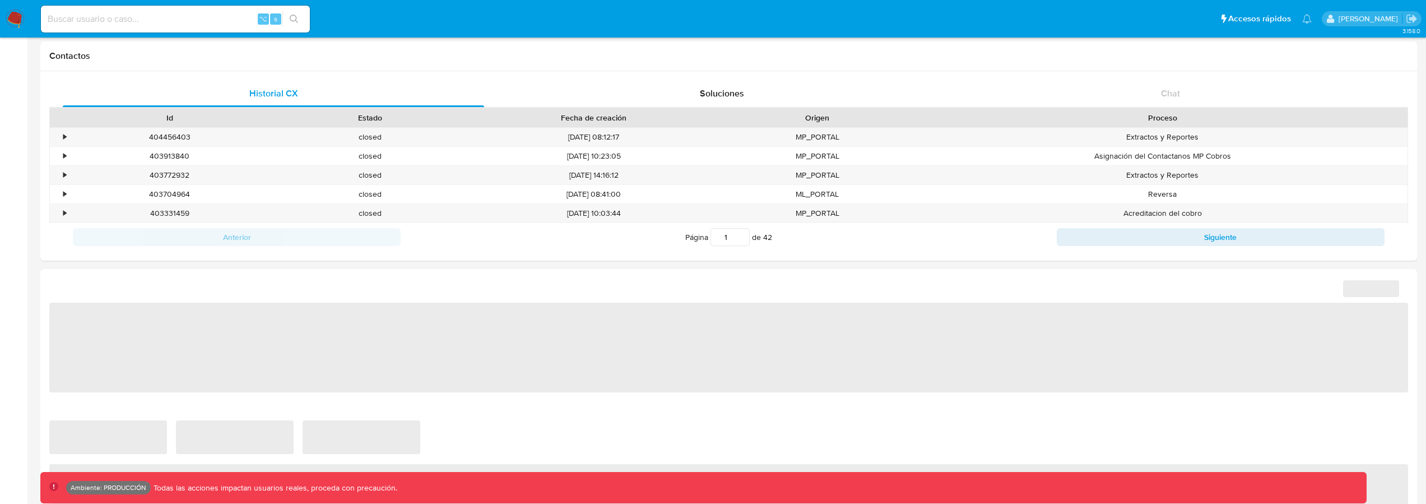 The width and height of the screenshot is (1426, 504). I want to click on p: Ambiente: PRODUCCIÓN, so click(108, 488).